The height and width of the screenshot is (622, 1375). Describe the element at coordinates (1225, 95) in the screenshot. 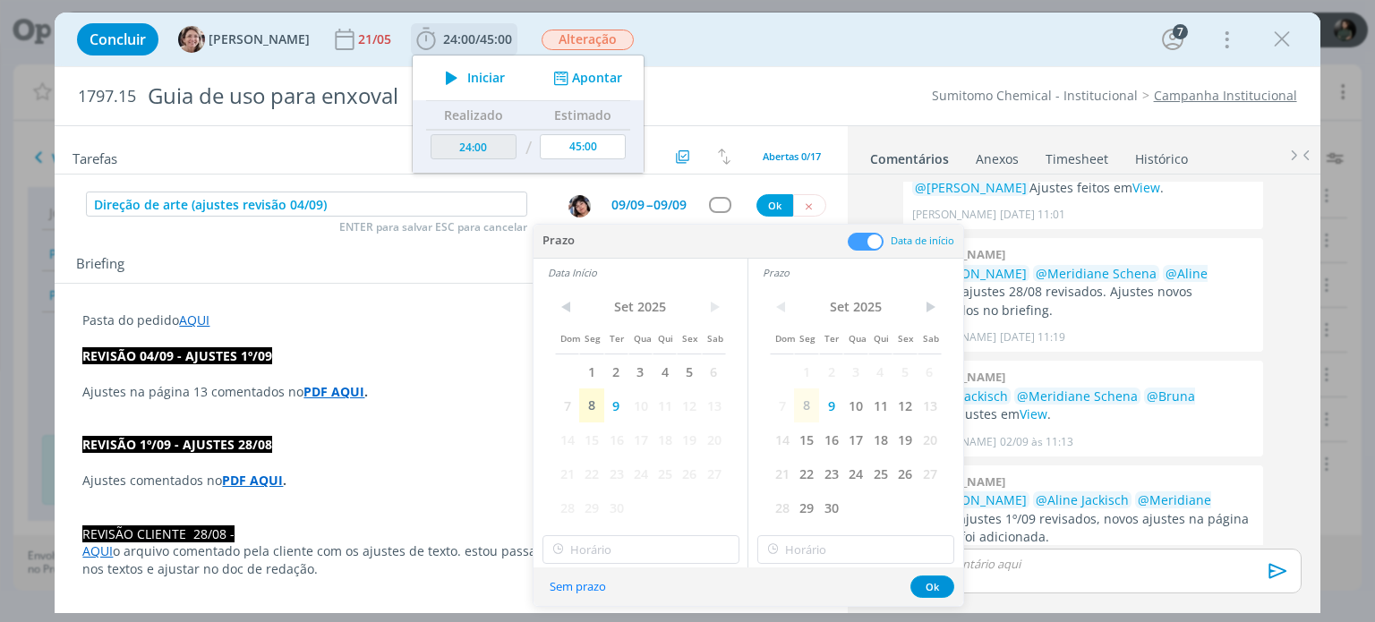

I see `a: Campanha Institucional` at that location.